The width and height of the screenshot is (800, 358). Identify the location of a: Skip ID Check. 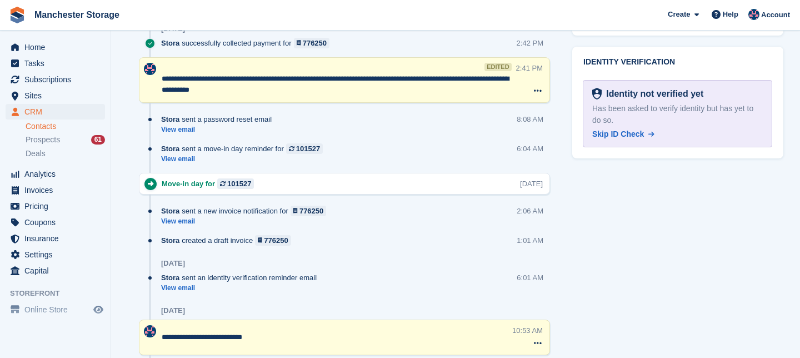
(623, 134).